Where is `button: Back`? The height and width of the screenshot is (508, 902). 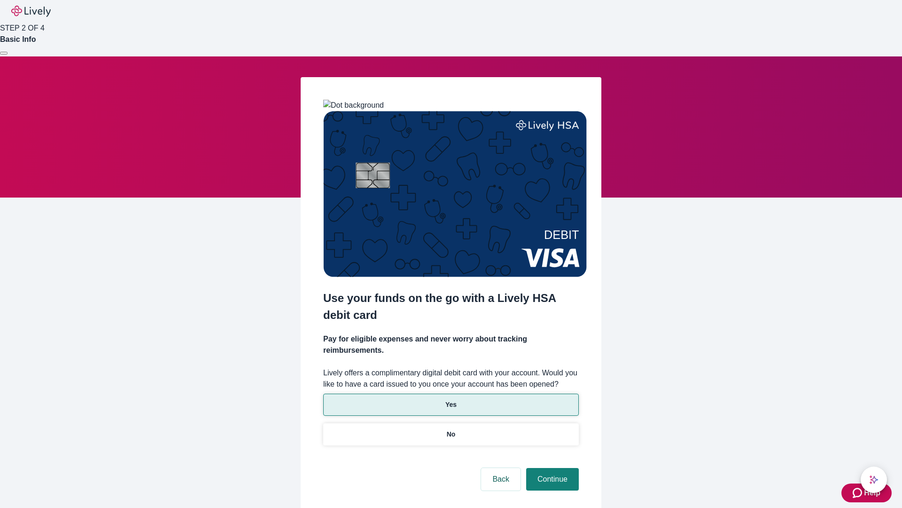
button: Back is located at coordinates (501, 479).